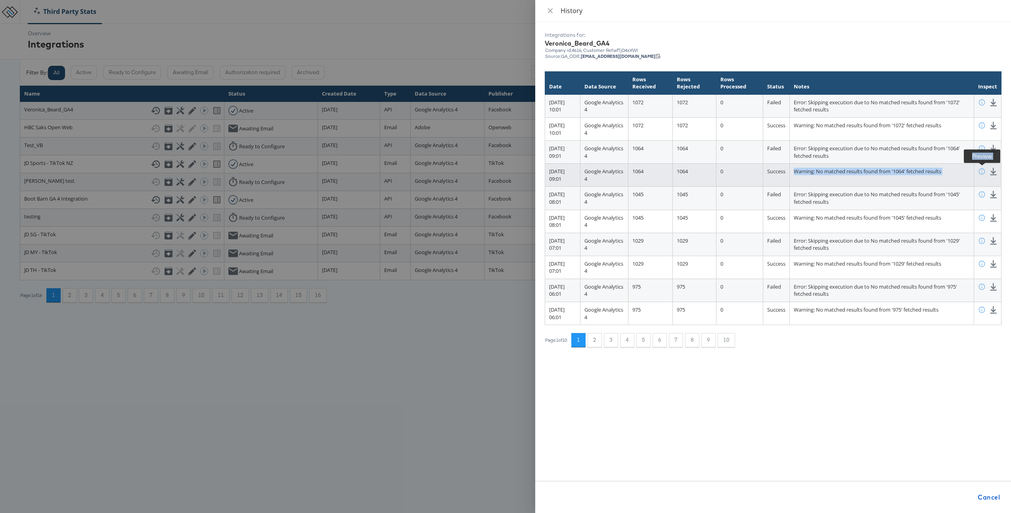 The image size is (1011, 513). I want to click on th: Notes, so click(881, 83).